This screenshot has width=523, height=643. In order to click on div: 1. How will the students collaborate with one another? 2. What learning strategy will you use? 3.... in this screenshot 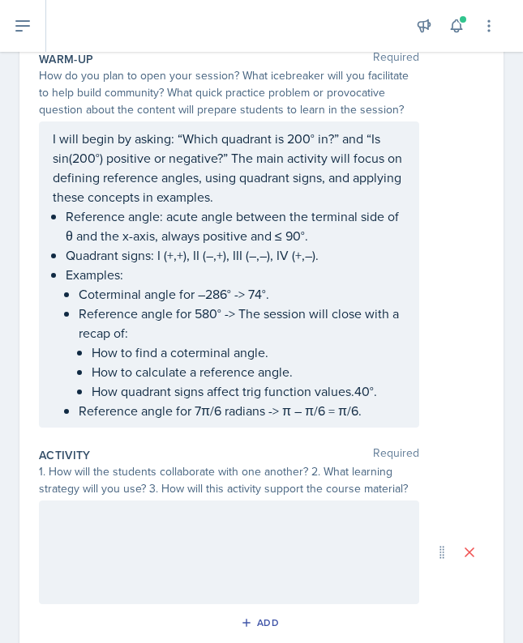, I will do `click(228, 480)`.